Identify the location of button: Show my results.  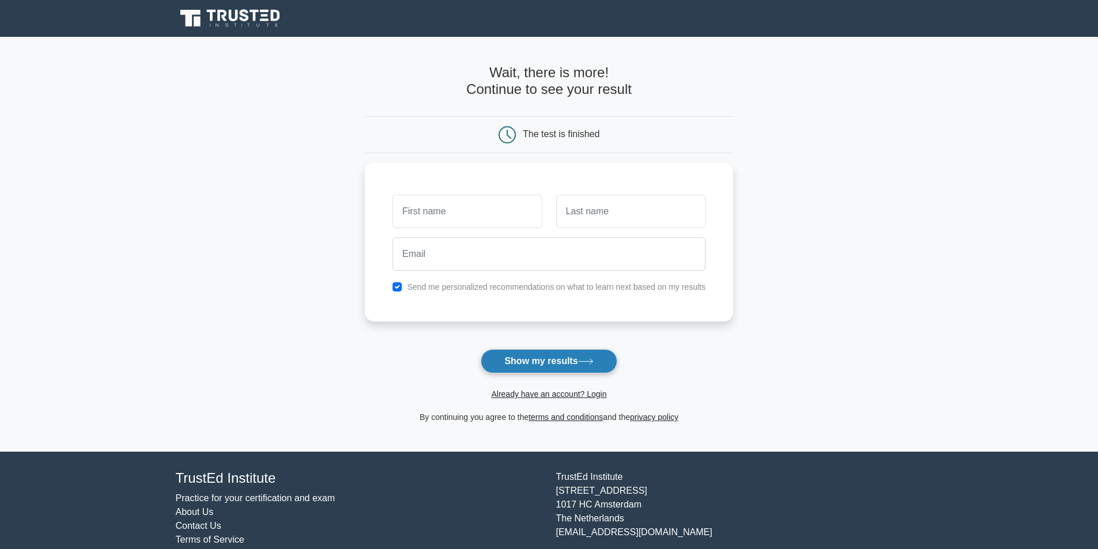
(549, 361).